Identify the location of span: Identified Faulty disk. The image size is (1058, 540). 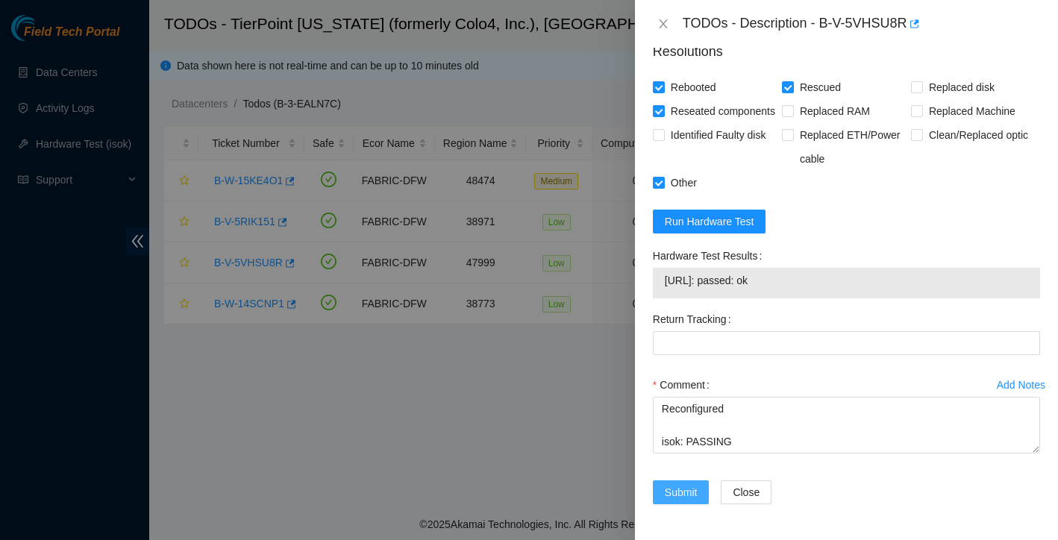
(718, 135).